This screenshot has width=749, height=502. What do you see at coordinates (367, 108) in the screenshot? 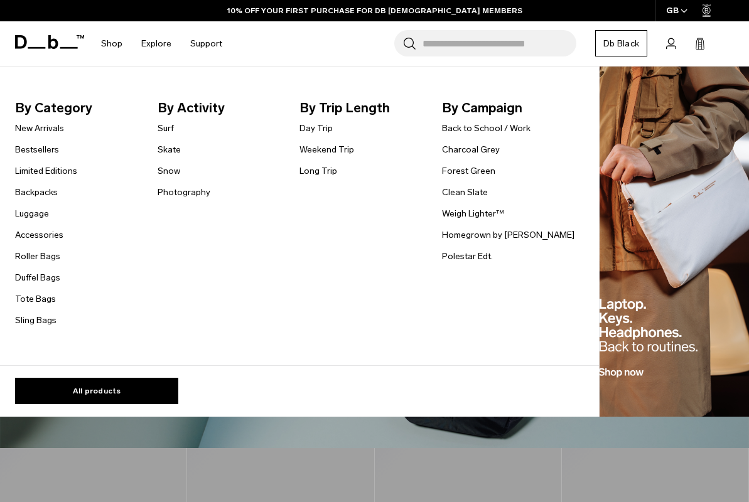
I see `span: By Trip Length` at bounding box center [367, 108].